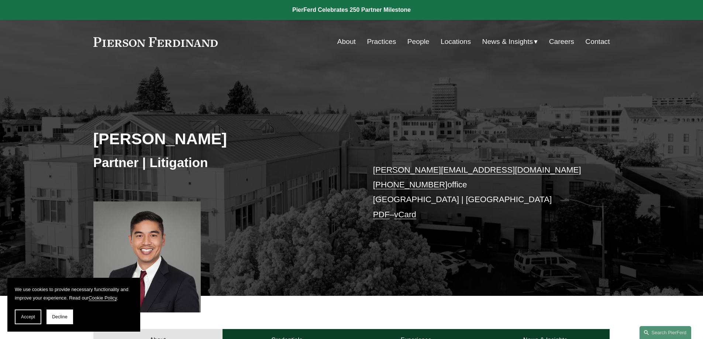 The width and height of the screenshot is (703, 339). I want to click on a: Careers, so click(562, 42).